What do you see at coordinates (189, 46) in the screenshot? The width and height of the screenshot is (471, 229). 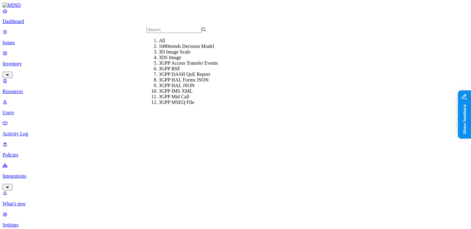 I see `div: 1000minds Decision Model` at bounding box center [189, 46].